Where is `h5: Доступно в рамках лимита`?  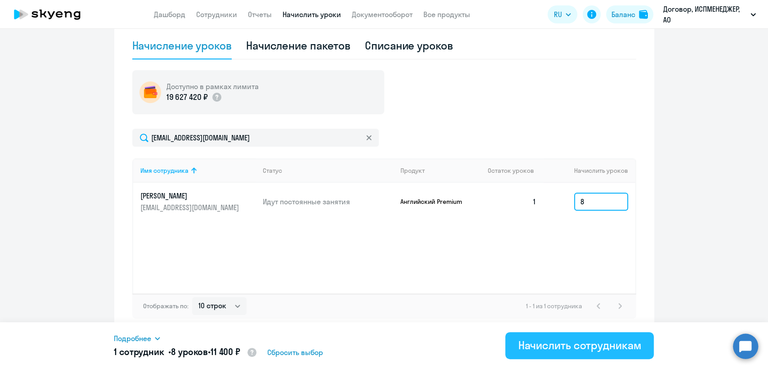 h5: Доступно в рамках лимита is located at coordinates (212, 86).